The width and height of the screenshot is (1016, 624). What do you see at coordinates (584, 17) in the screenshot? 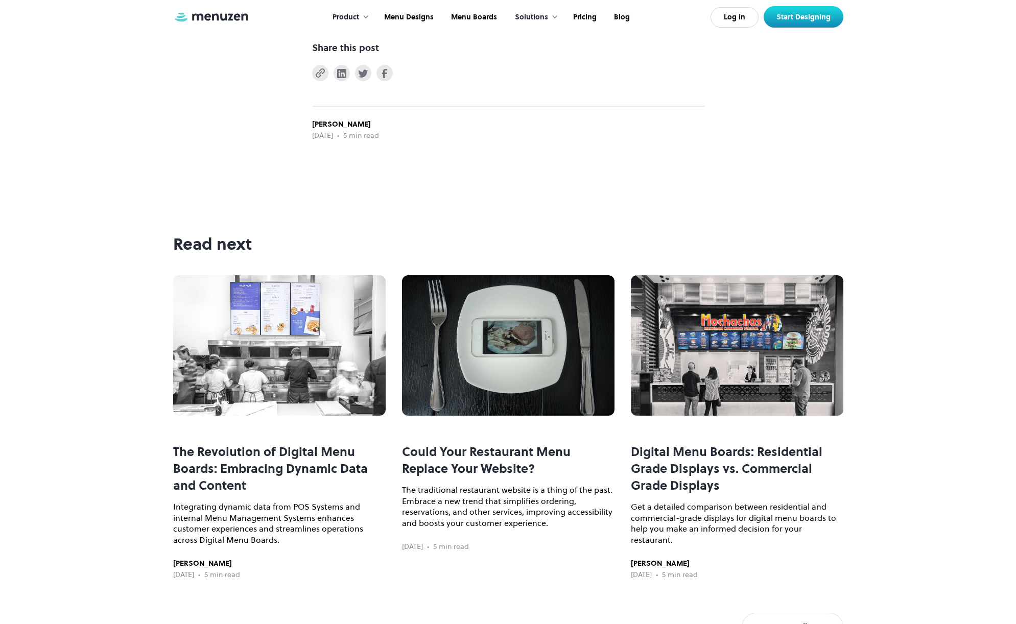
I see `a: Pricing` at bounding box center [584, 17].